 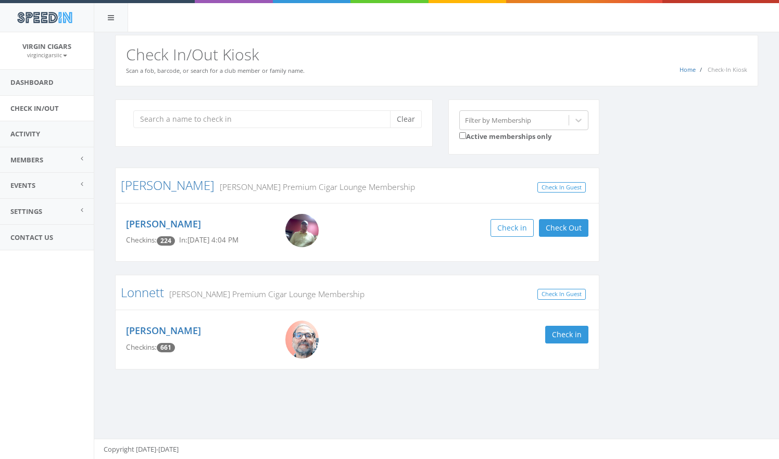 I want to click on button: Check Out, so click(x=563, y=228).